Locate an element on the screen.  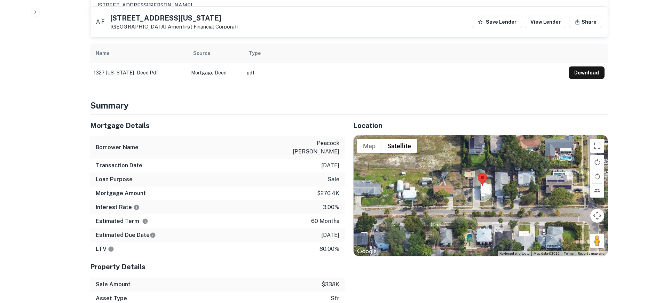
th: Name is located at coordinates (139, 53).